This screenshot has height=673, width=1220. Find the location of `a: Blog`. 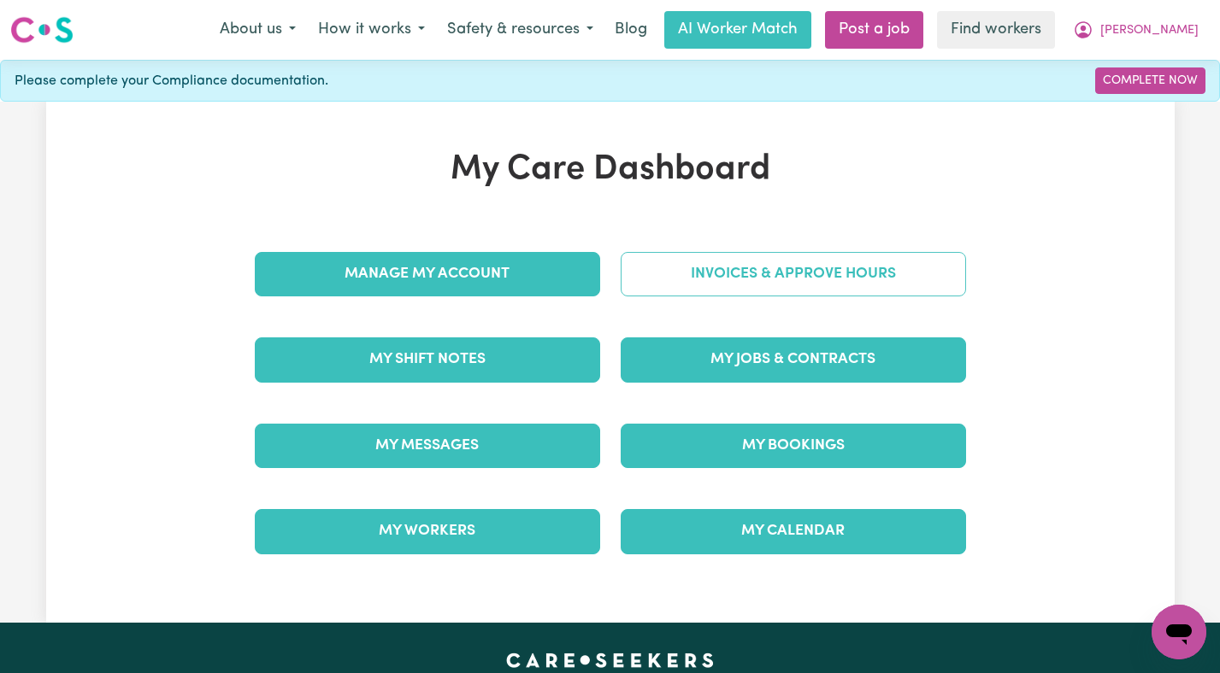

a: Blog is located at coordinates (631, 30).